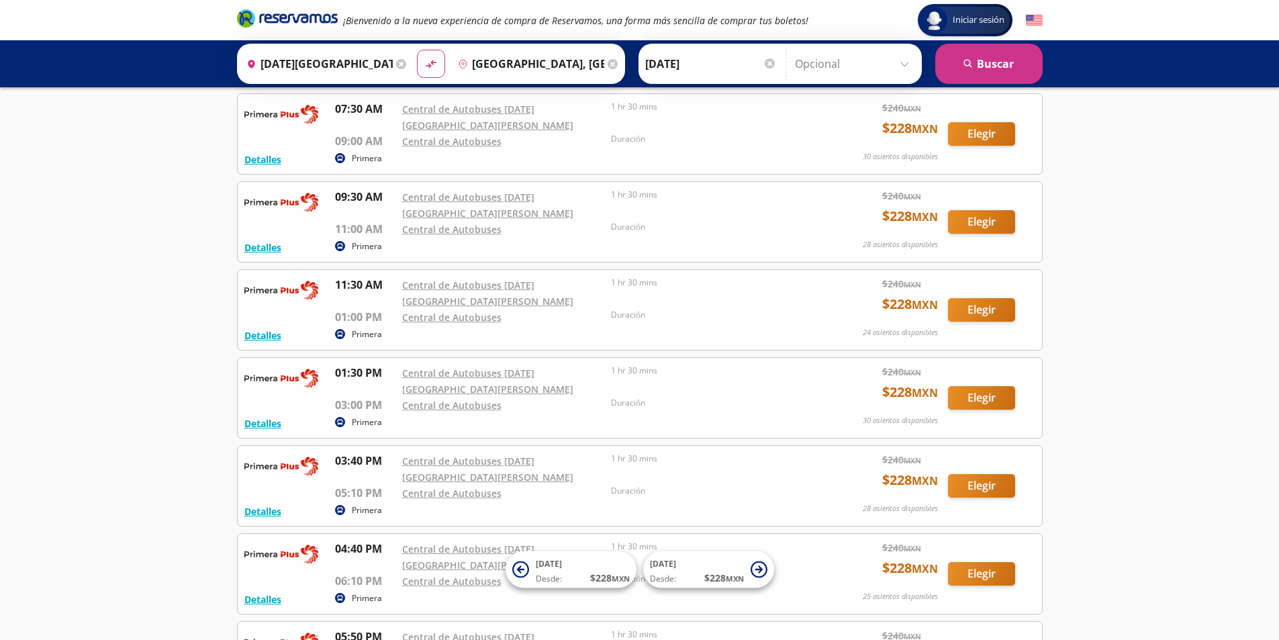 The height and width of the screenshot is (640, 1279). What do you see at coordinates (287, 20) in the screenshot?
I see `a: Brand Logo` at bounding box center [287, 20].